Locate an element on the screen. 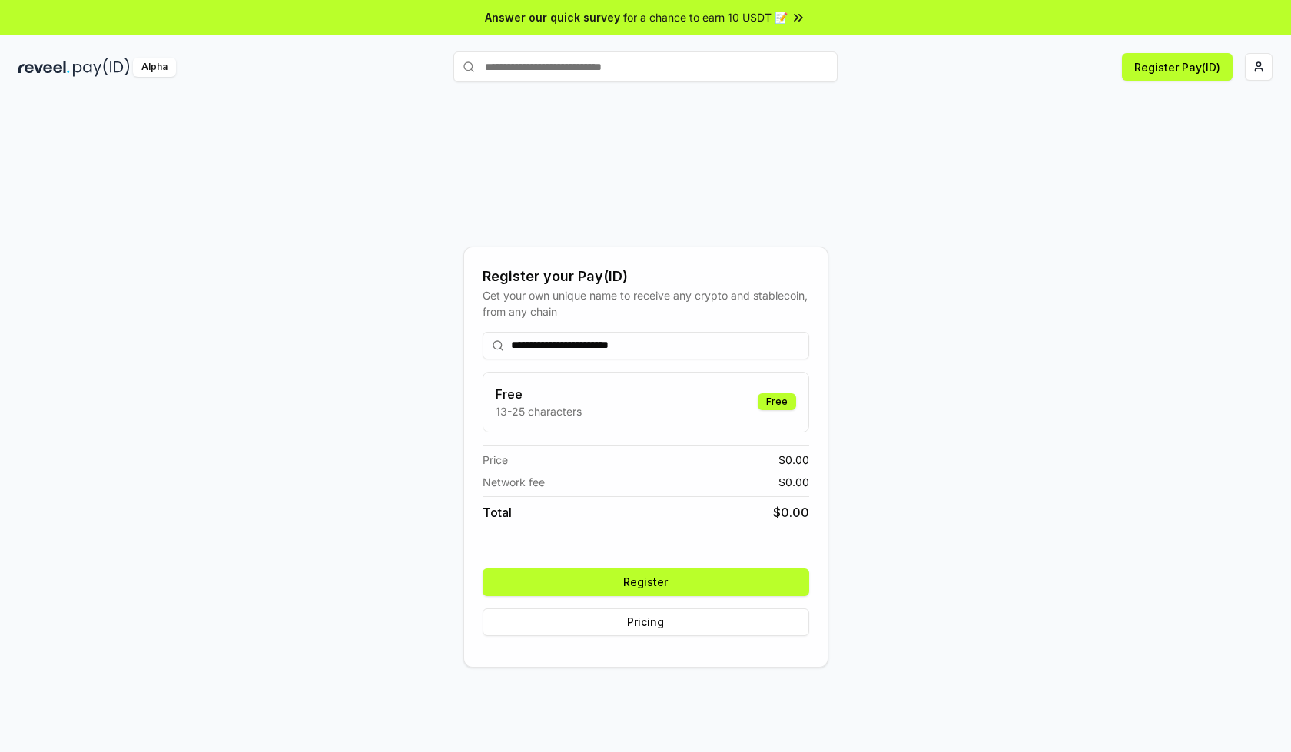 This screenshot has height=752, width=1291. div: Get your own unique name to receive any crypto and stablecoin, from any chain is located at coordinates (646, 304).